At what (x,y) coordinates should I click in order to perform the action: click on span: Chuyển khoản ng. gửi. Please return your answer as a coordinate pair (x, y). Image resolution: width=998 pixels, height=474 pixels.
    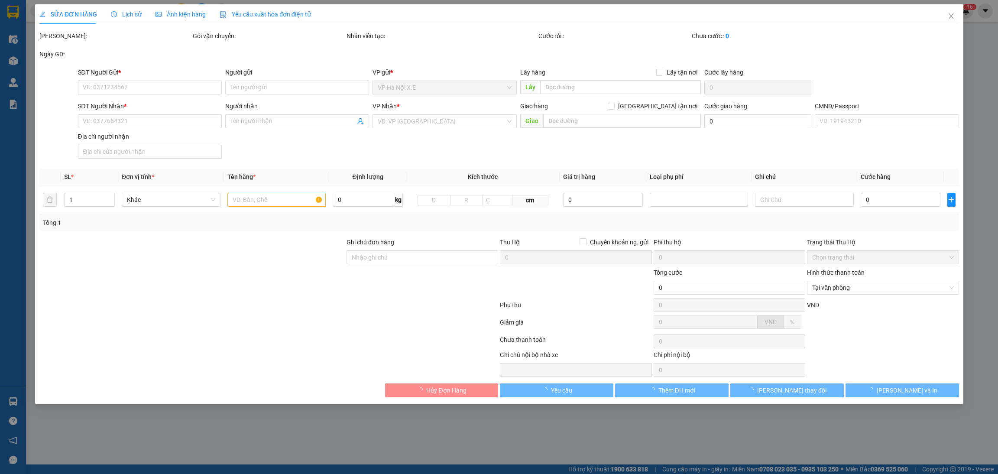
    Looking at the image, I should click on (619, 242).